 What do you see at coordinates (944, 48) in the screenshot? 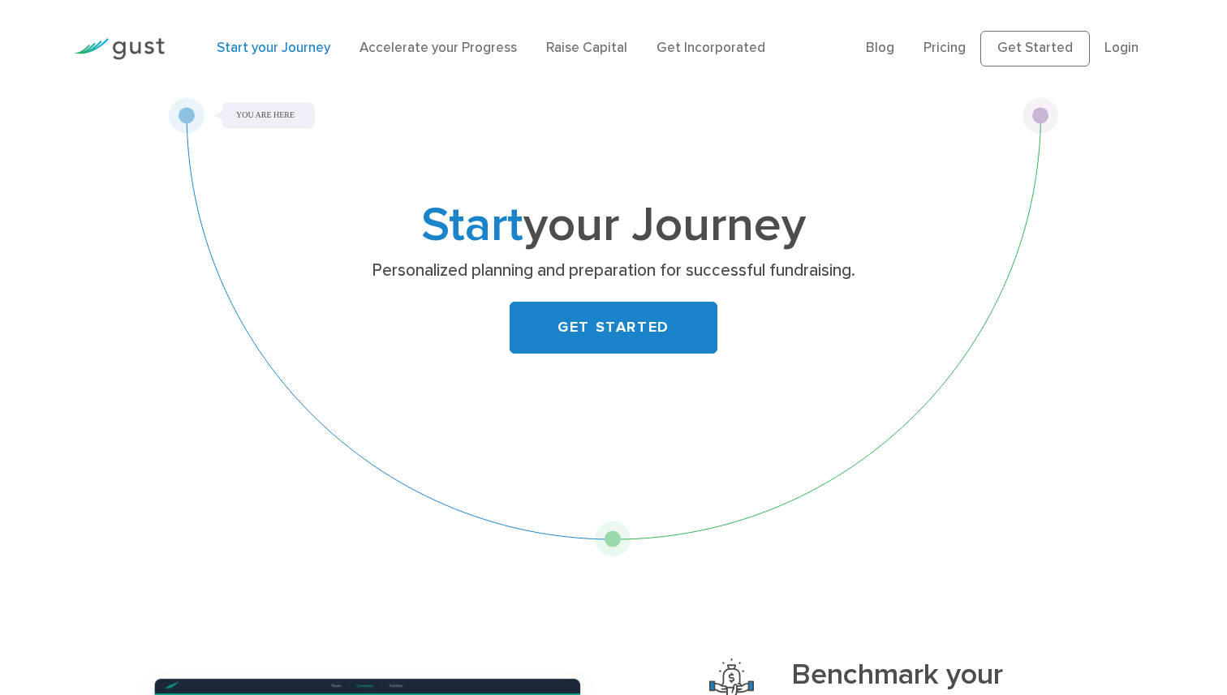
I see `a: Pricing` at bounding box center [944, 48].